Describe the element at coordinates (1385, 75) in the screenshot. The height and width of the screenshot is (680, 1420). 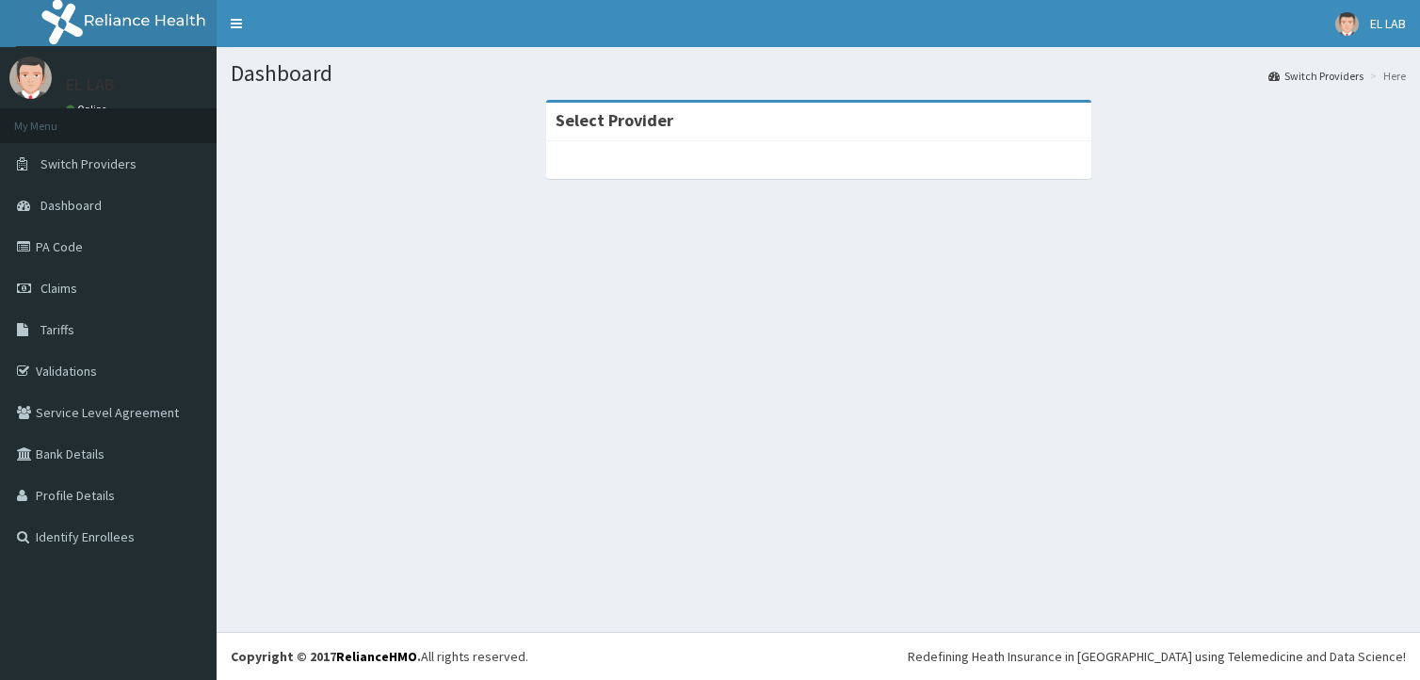
I see `li: Here` at that location.